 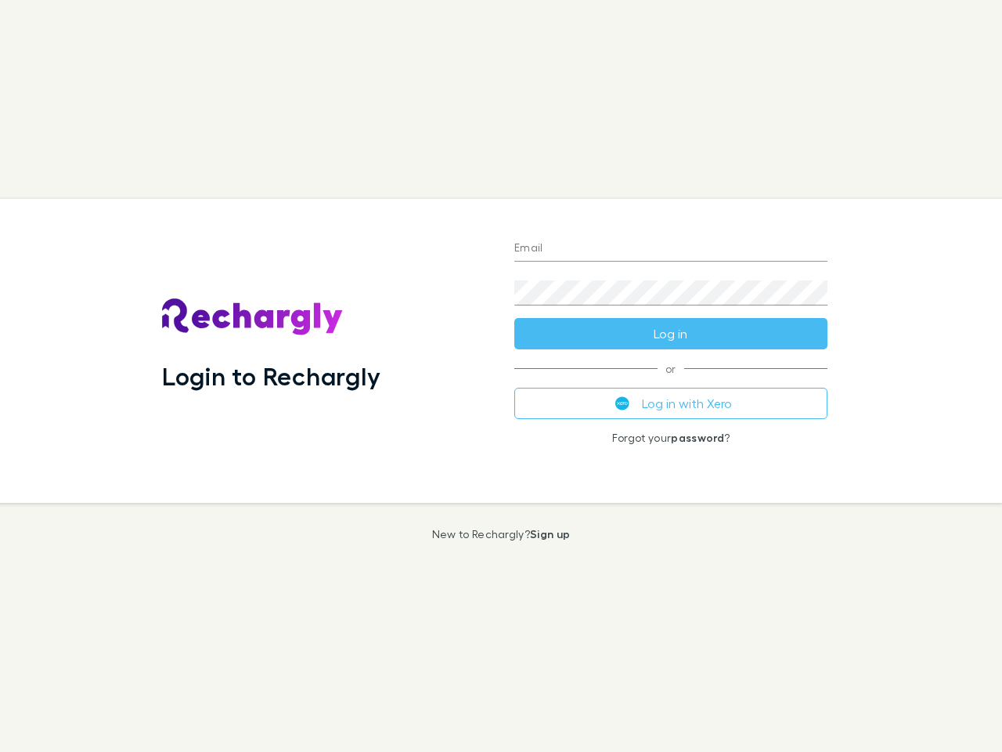 What do you see at coordinates (501, 534) in the screenshot?
I see `p: New to Rechargly?` at bounding box center [501, 534].